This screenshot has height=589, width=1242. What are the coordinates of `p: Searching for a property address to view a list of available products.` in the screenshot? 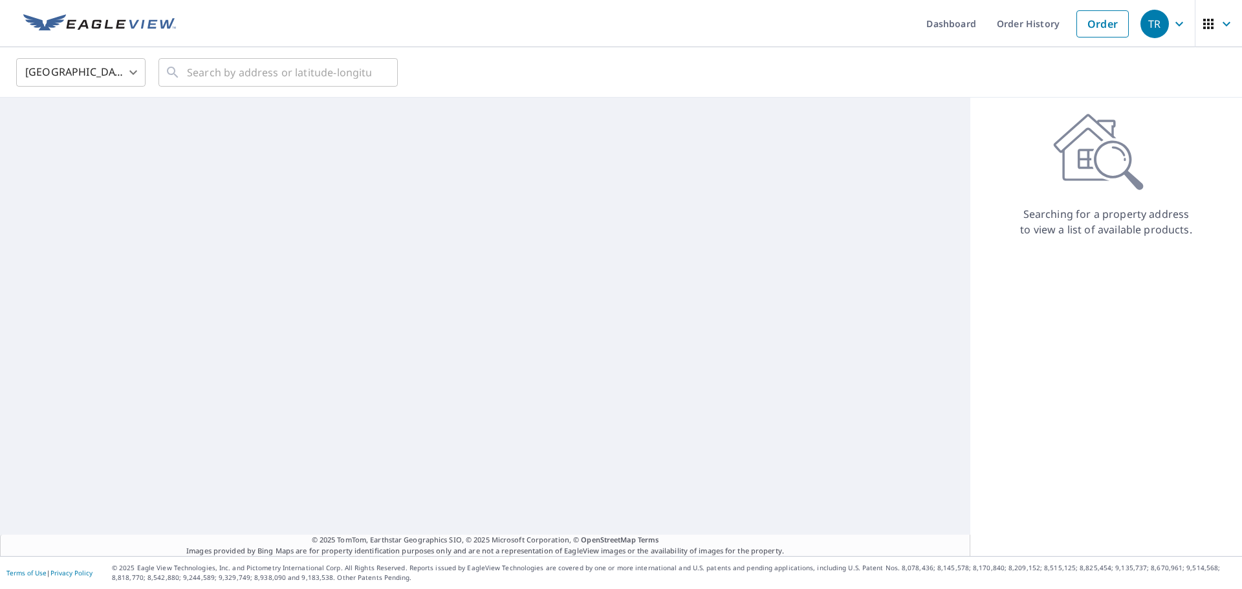 It's located at (1106, 222).